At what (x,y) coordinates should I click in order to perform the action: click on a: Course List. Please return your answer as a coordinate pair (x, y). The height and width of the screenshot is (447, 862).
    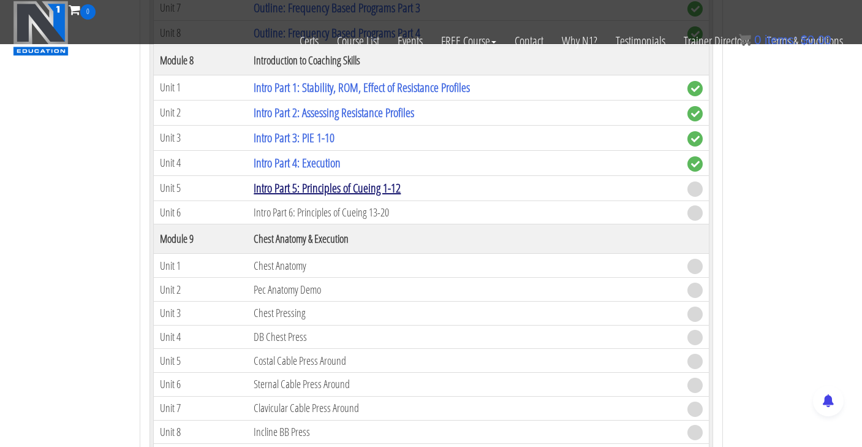
    Looking at the image, I should click on (358, 41).